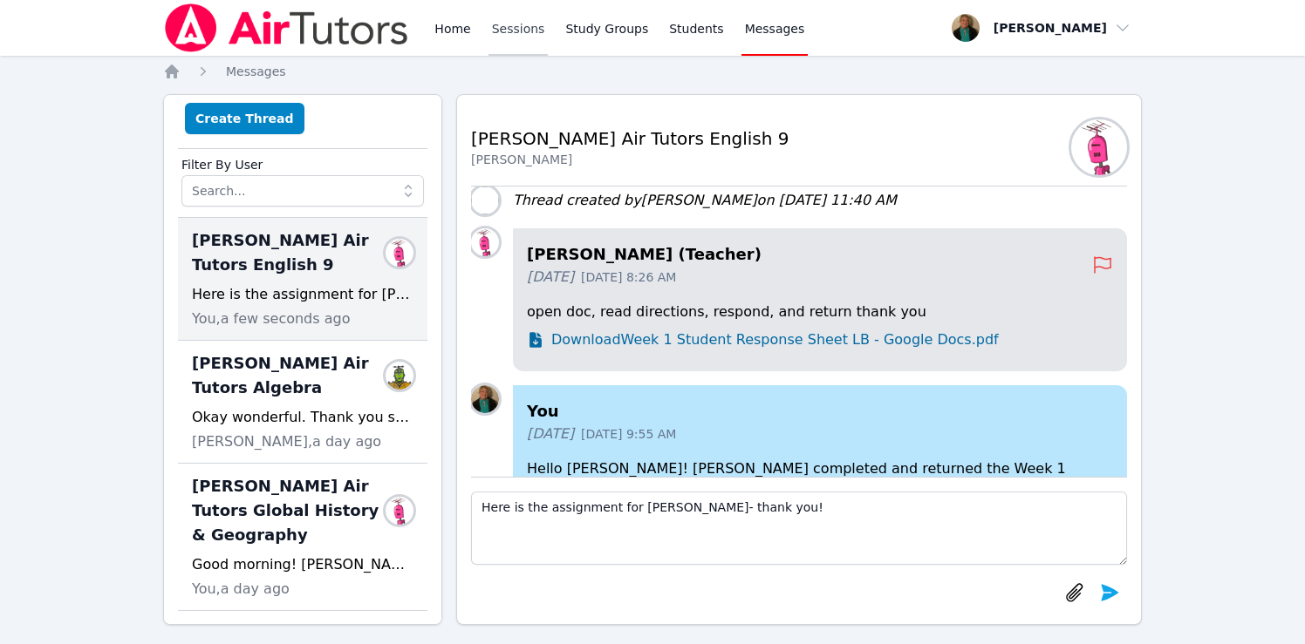 The image size is (1305, 644). Describe the element at coordinates (303, 162) in the screenshot. I see `label: Filter By User` at that location.